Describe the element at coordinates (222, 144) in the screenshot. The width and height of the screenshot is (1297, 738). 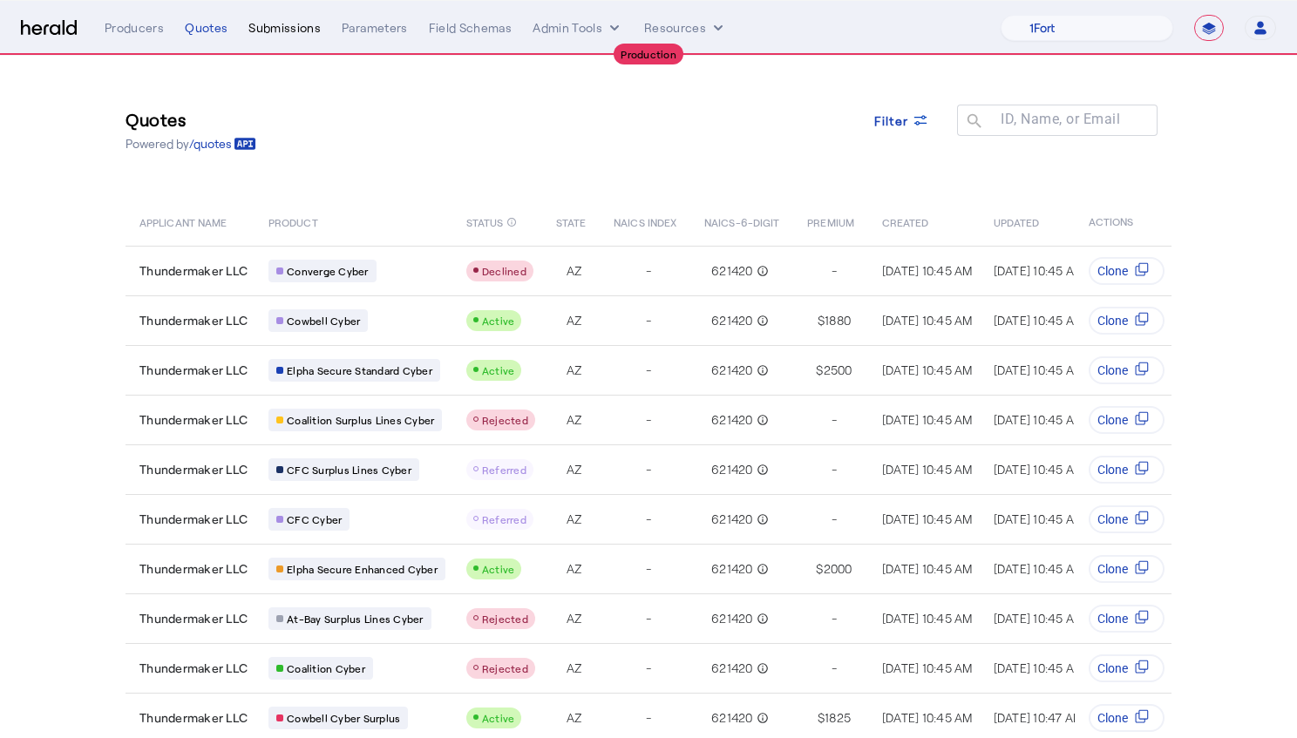
I see `a: /quotes` at that location.